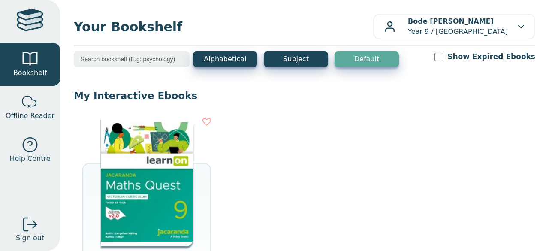  I want to click on input: Search bookshelf (E.g: psychology), so click(132, 59).